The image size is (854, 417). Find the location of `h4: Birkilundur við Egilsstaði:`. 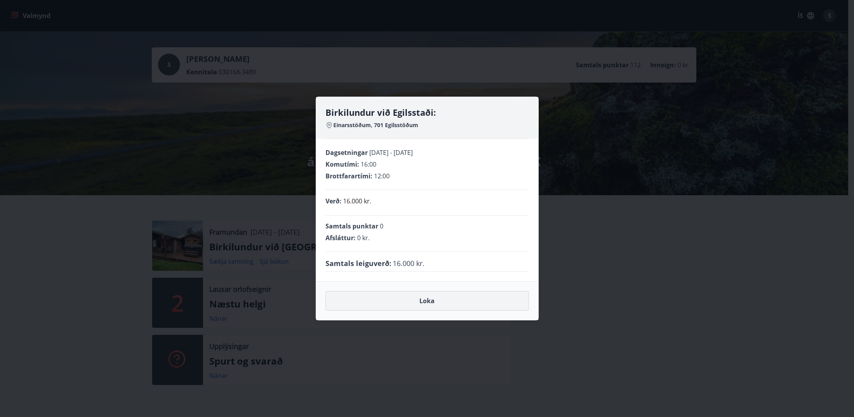

h4: Birkilundur við Egilsstaði: is located at coordinates (427, 112).